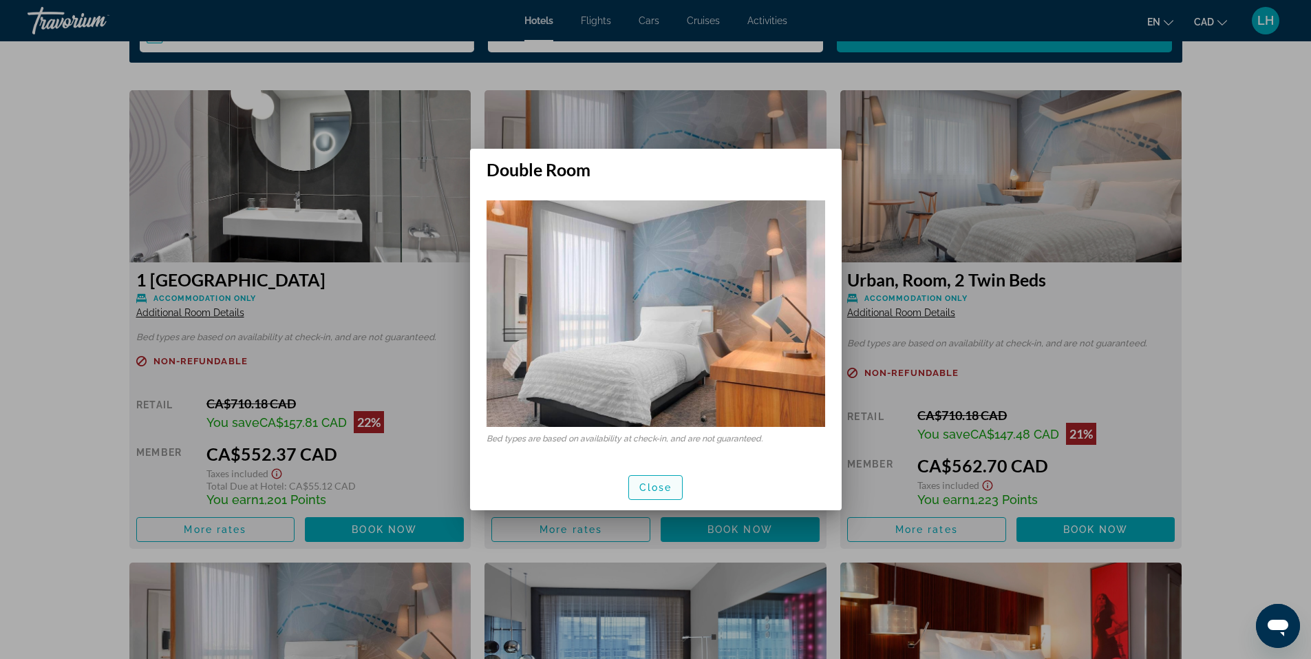 The image size is (1311, 659). I want to click on p: Bed types are based on availability at check-in, and are not guaranteed., so click(656, 438).